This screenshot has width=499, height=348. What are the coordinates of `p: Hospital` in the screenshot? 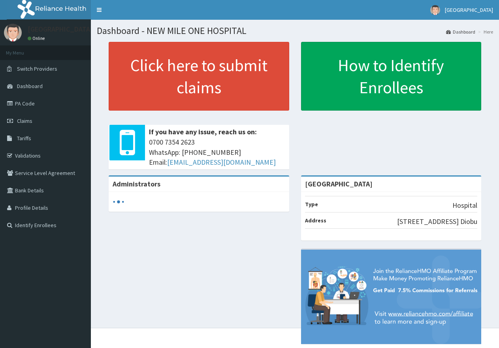 It's located at (464, 205).